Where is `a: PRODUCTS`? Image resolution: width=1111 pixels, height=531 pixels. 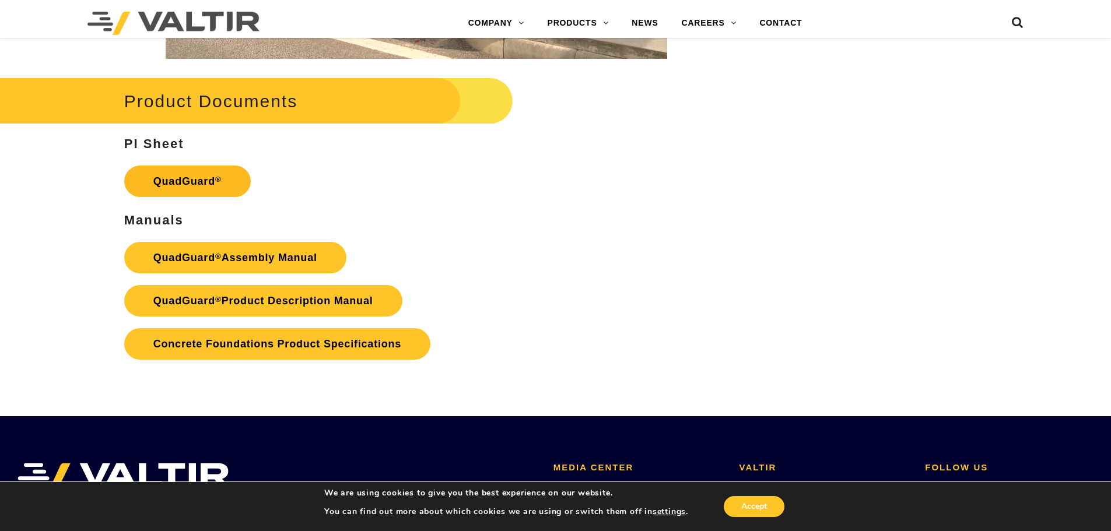 a: PRODUCTS is located at coordinates (578, 23).